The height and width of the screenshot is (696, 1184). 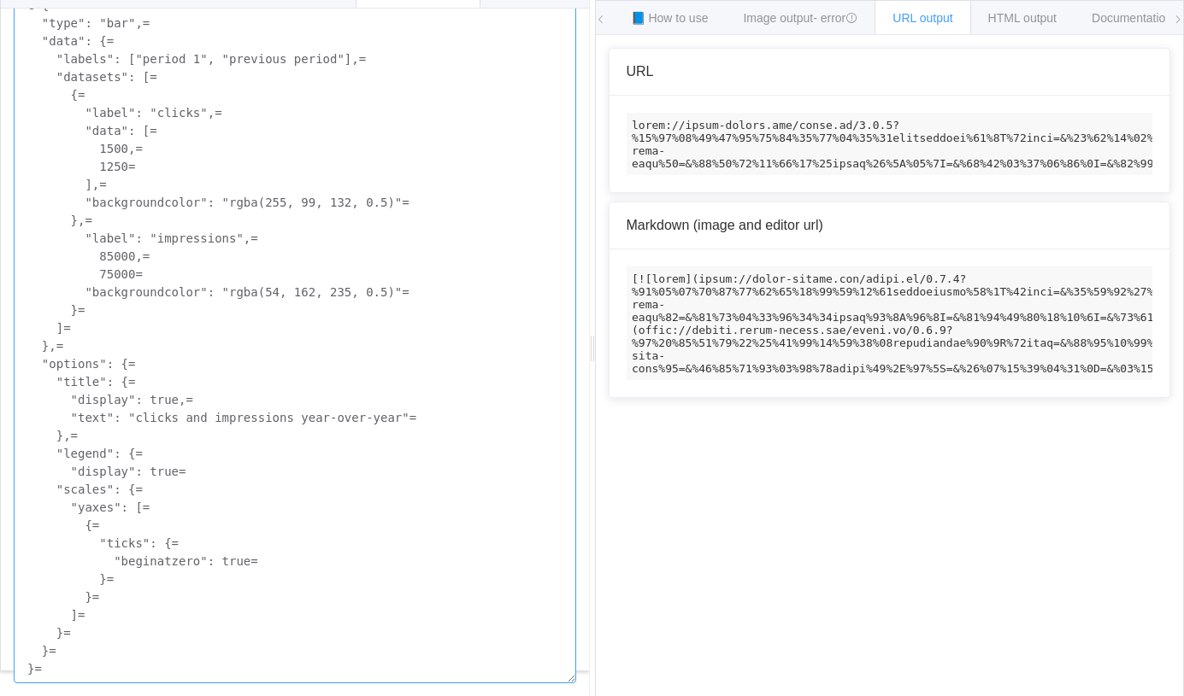 What do you see at coordinates (1131, 18) in the screenshot?
I see `span: Documentation` at bounding box center [1131, 18].